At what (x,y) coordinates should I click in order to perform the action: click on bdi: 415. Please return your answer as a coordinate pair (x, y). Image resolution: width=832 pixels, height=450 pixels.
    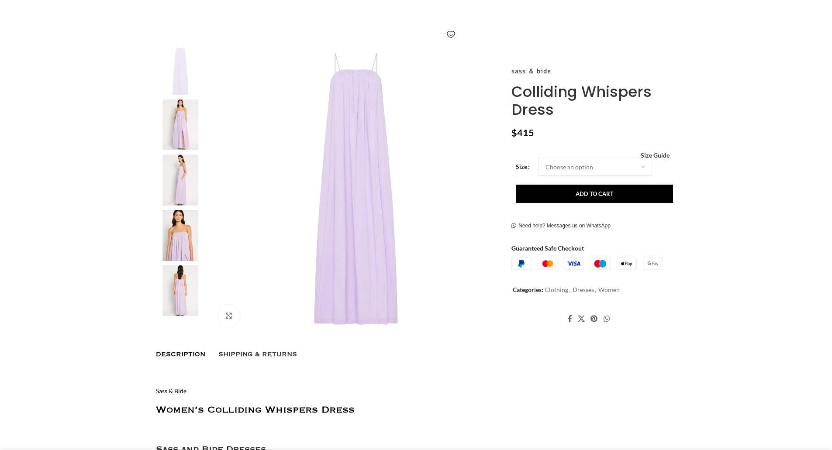
    Looking at the image, I should click on (523, 133).